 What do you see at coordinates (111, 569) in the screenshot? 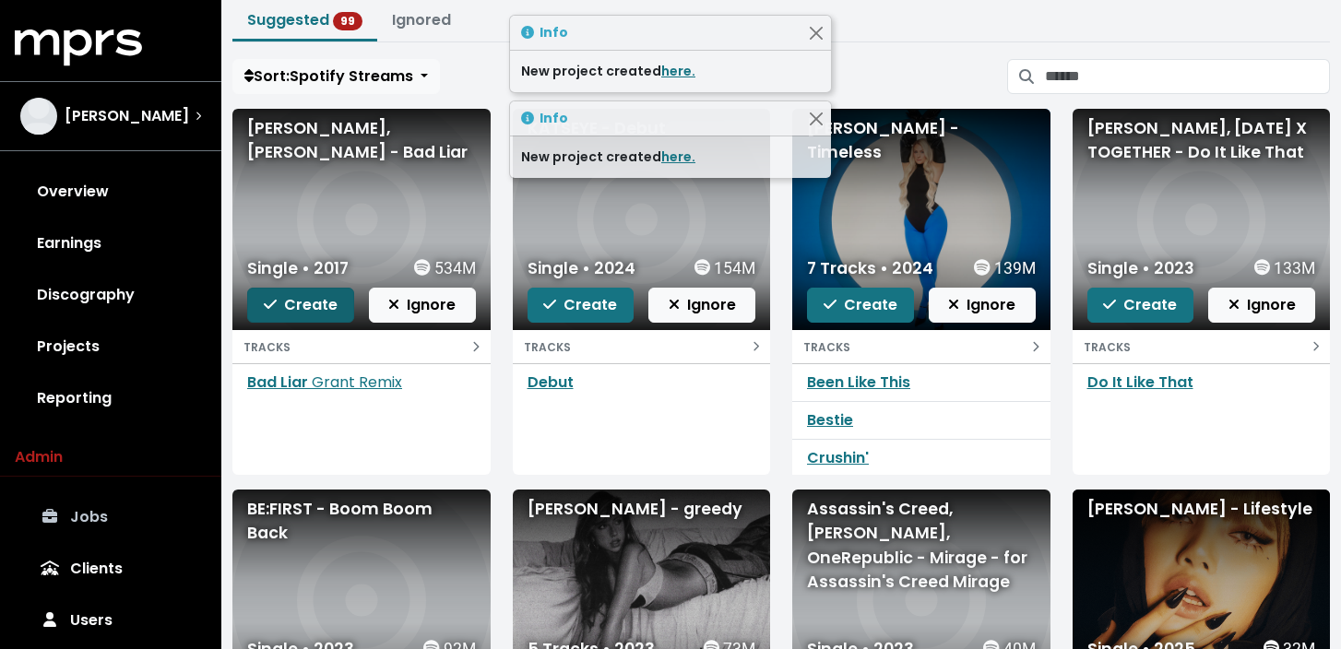
I see `a: Clients` at bounding box center [111, 569].